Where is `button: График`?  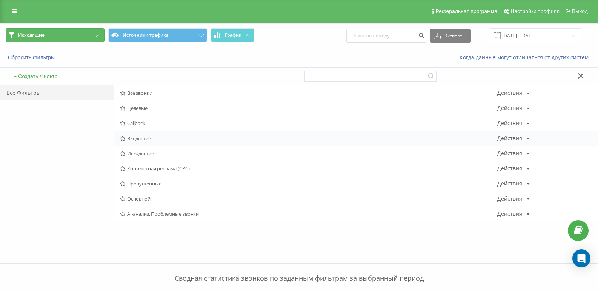 button: График is located at coordinates (232, 35).